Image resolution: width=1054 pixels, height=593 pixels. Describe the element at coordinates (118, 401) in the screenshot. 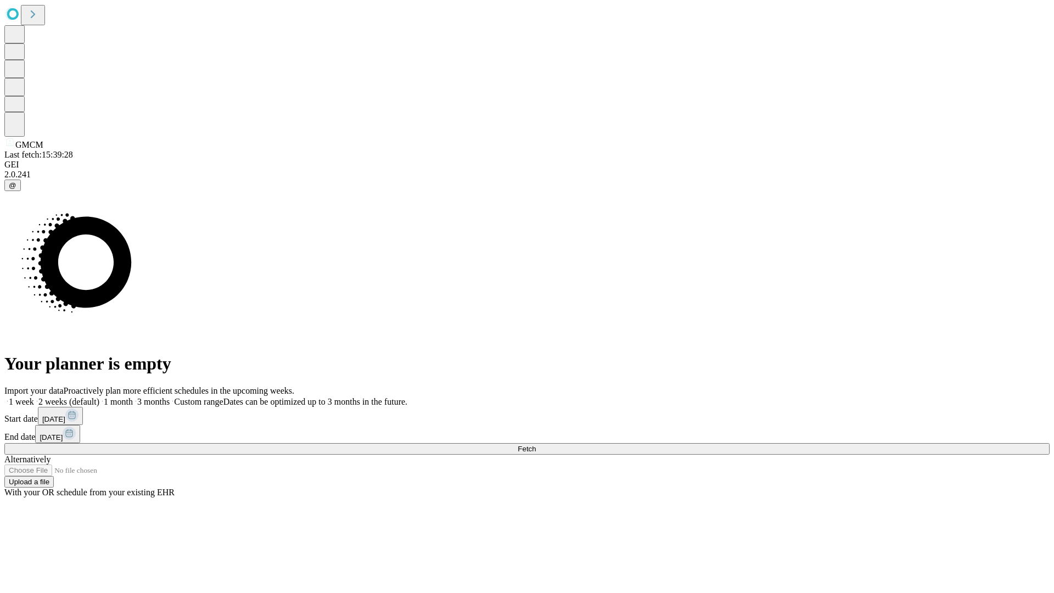

I see `span: 1 month` at that location.